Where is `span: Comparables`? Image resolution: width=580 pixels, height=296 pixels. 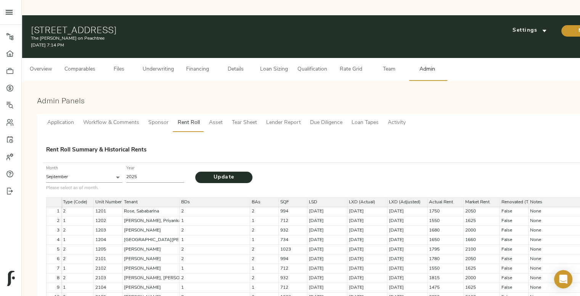
span: Comparables is located at coordinates (80, 69).